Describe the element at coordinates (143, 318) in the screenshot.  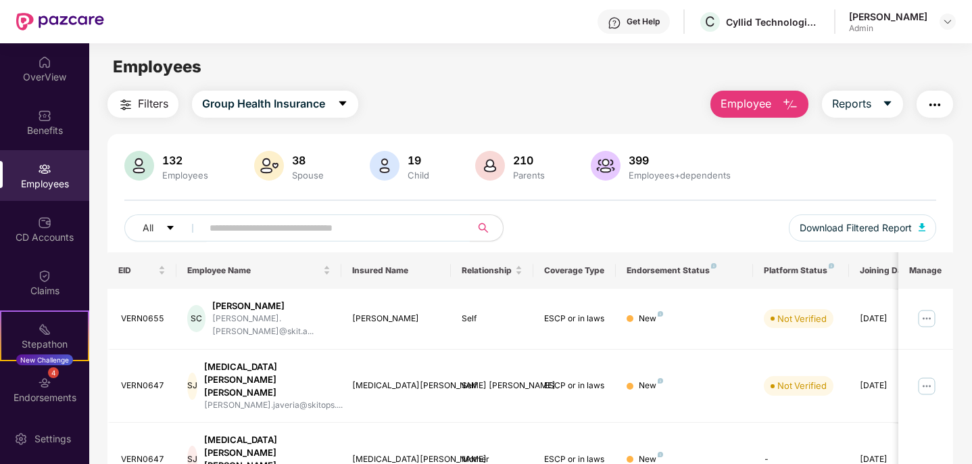
I see `div: VERN0655` at that location.